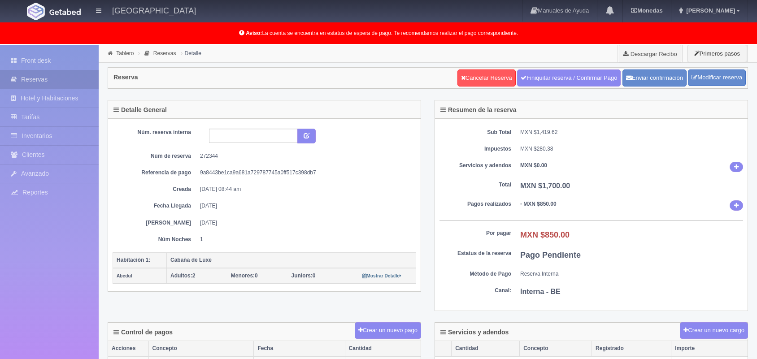 The image size is (757, 359). What do you see at coordinates (476, 185) in the screenshot?
I see `dt: Total` at bounding box center [476, 185].